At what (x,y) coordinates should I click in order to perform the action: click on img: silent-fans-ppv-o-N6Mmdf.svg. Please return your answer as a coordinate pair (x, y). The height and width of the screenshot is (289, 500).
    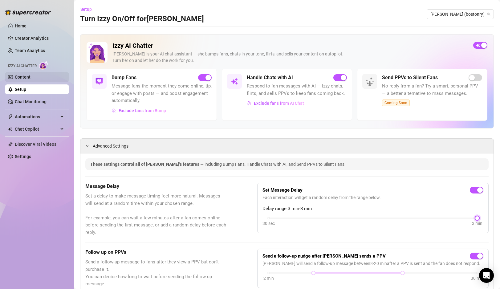
    Looking at the image, I should click on (370, 82).